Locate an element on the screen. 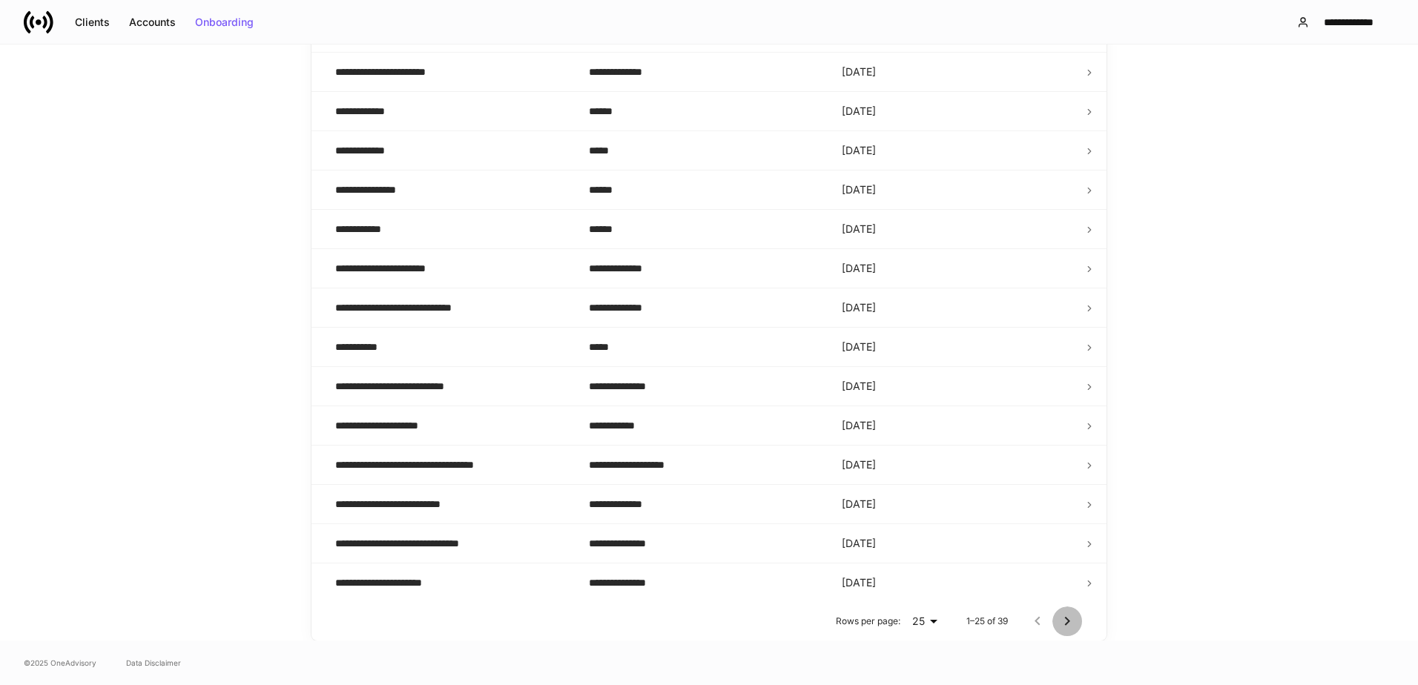 The image size is (1418, 685). button: Onboarding is located at coordinates (224, 22).